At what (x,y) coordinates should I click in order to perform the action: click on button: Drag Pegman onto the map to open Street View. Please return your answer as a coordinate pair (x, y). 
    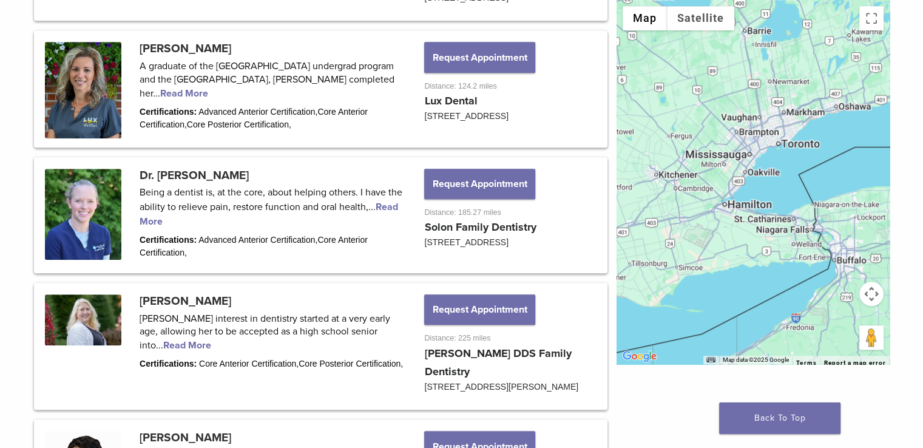
    Looking at the image, I should click on (872, 338).